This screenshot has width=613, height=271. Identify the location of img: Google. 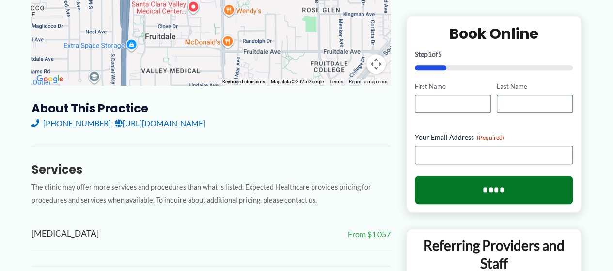
(50, 79).